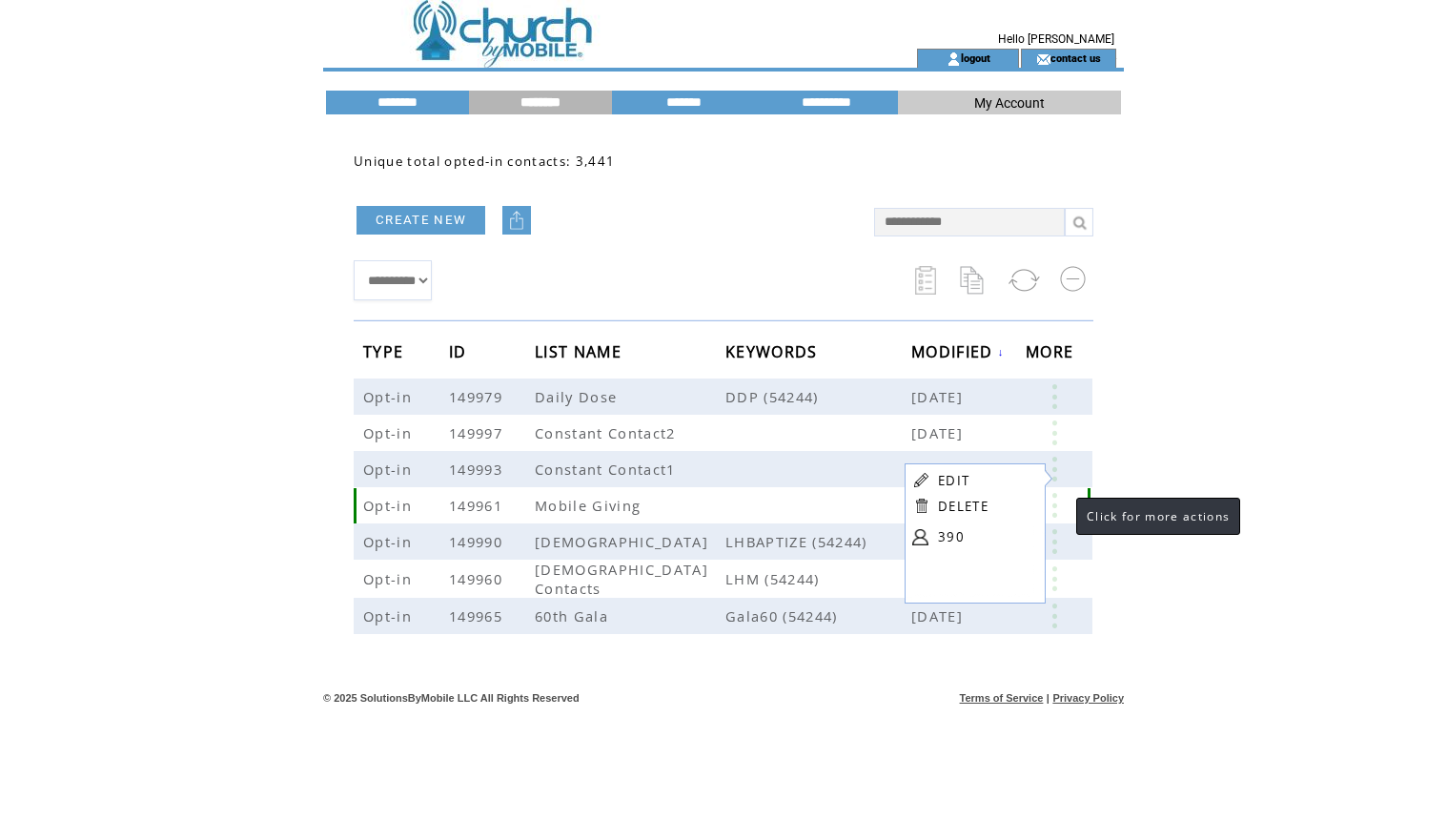 This screenshot has width=1447, height=840. What do you see at coordinates (986, 537) in the screenshot?
I see `a: 390` at bounding box center [986, 537].